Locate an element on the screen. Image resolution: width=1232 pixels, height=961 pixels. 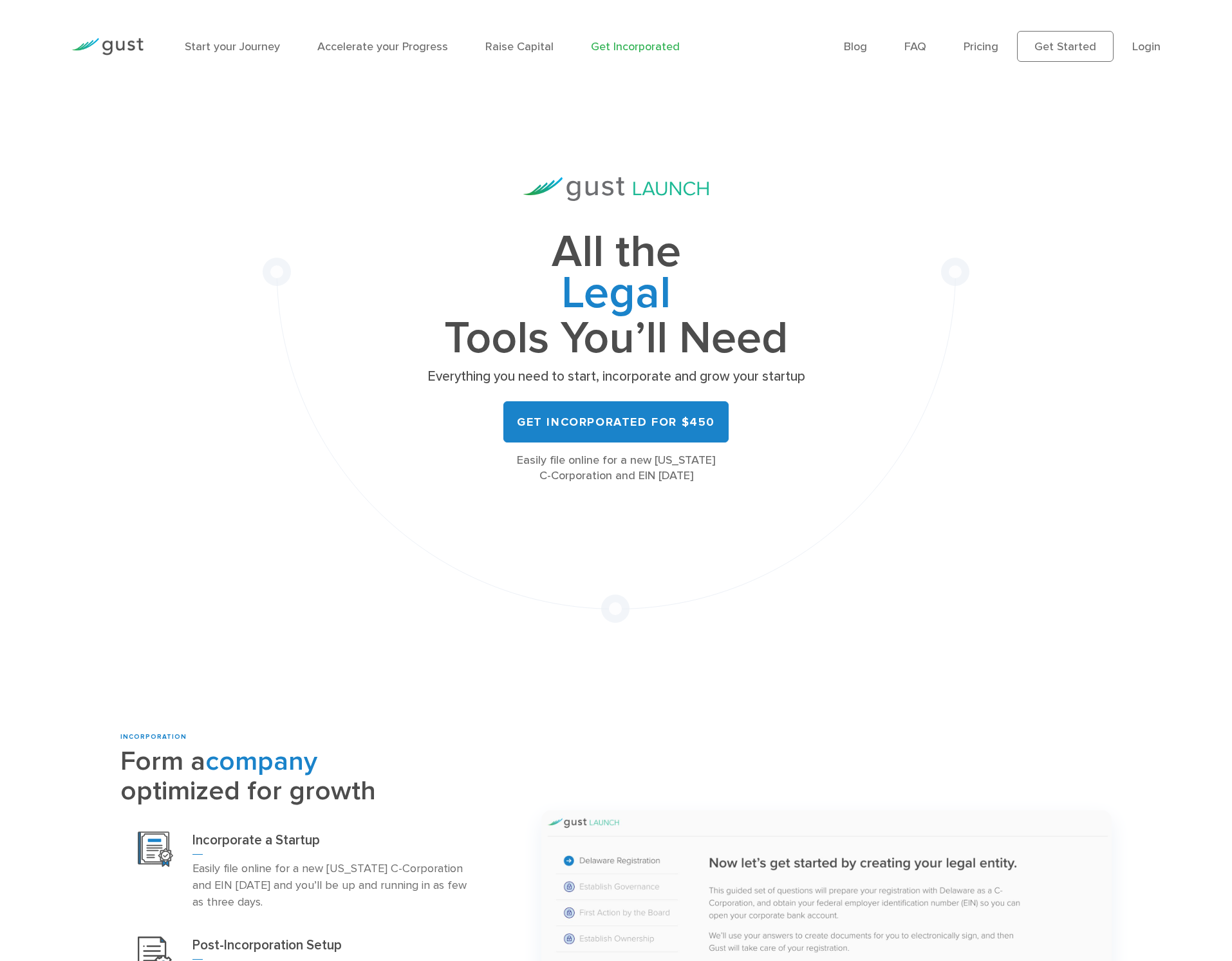
img: Incorporation Icon is located at coordinates (155, 849).